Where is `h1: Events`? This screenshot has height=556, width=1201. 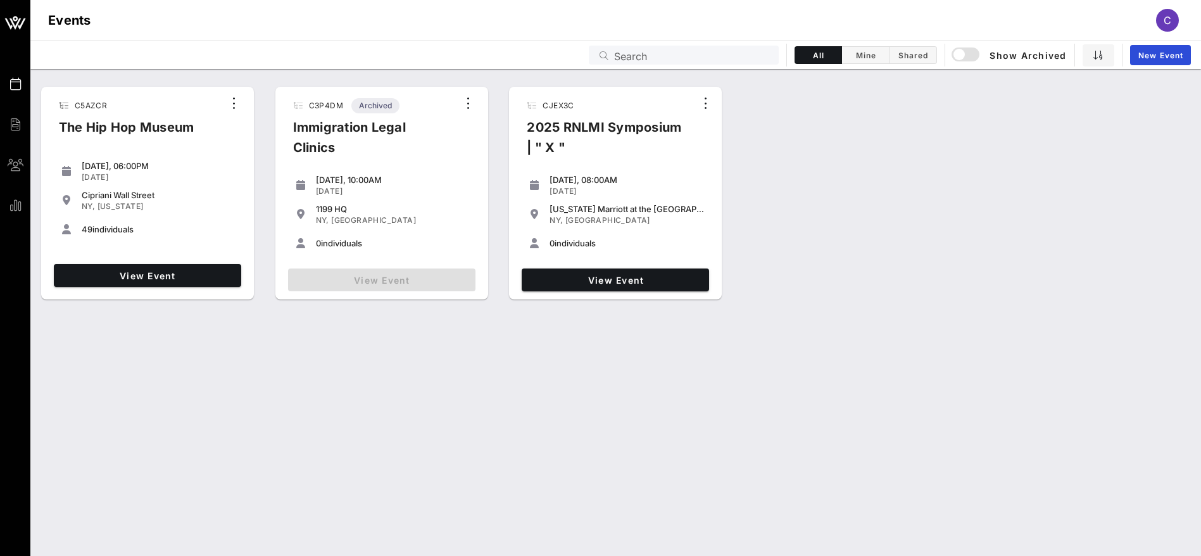 h1: Events is located at coordinates (70, 20).